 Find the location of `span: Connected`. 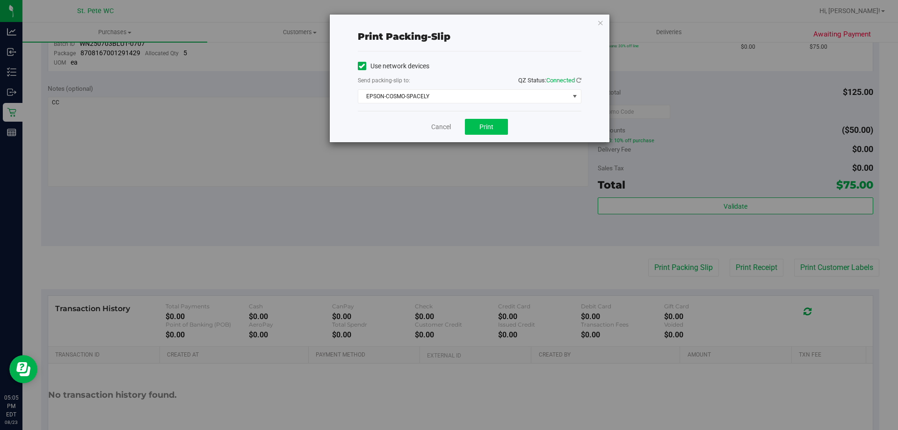

span: Connected is located at coordinates (560, 80).